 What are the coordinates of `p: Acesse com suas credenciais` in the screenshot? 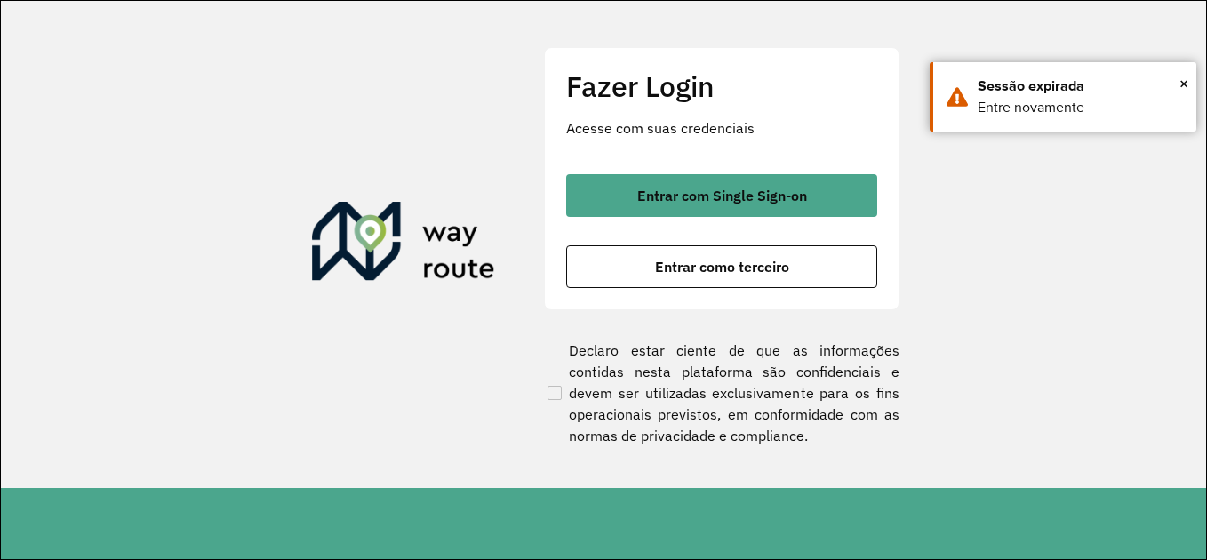 It's located at (722, 128).